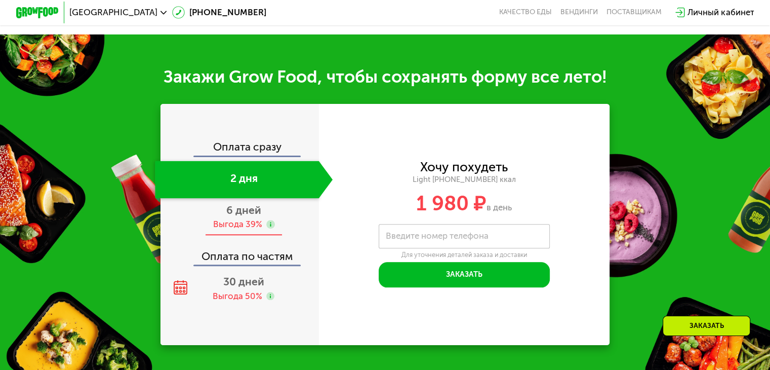 The width and height of the screenshot is (770, 370). What do you see at coordinates (634, 12) in the screenshot?
I see `div: поставщикам` at bounding box center [634, 12].